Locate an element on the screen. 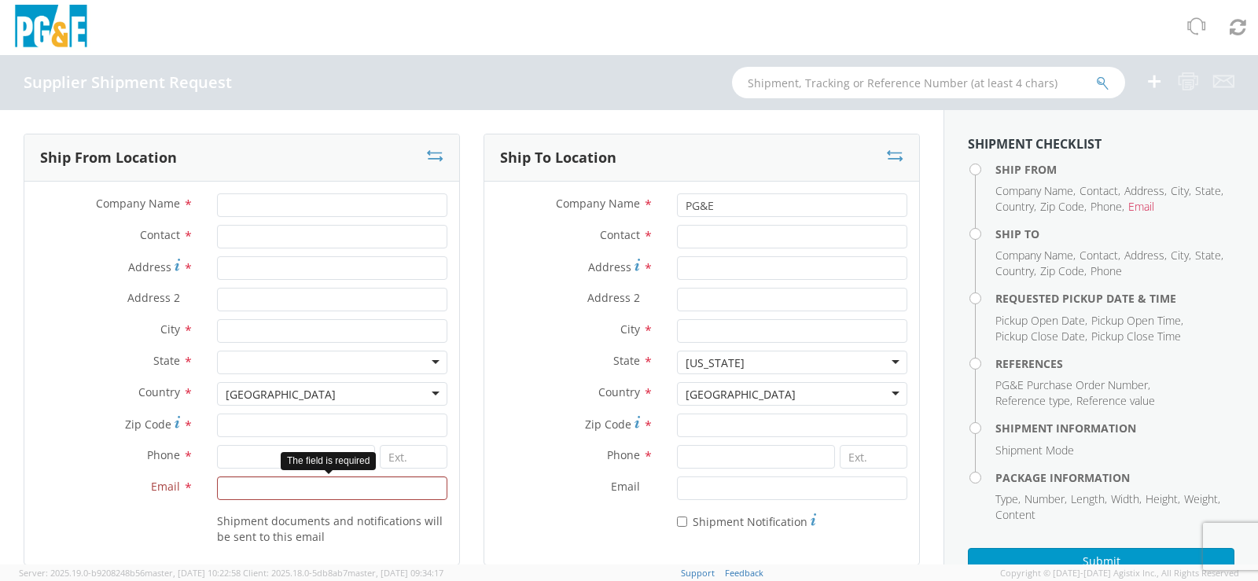 This screenshot has width=1258, height=581. span: Pickup Open Date is located at coordinates (1040, 320).